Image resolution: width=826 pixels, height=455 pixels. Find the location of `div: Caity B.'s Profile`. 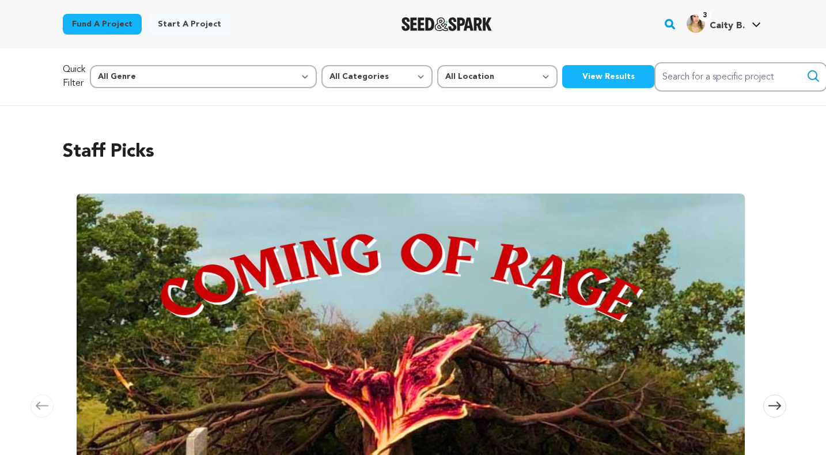

div: Caity B.'s Profile is located at coordinates (715, 24).